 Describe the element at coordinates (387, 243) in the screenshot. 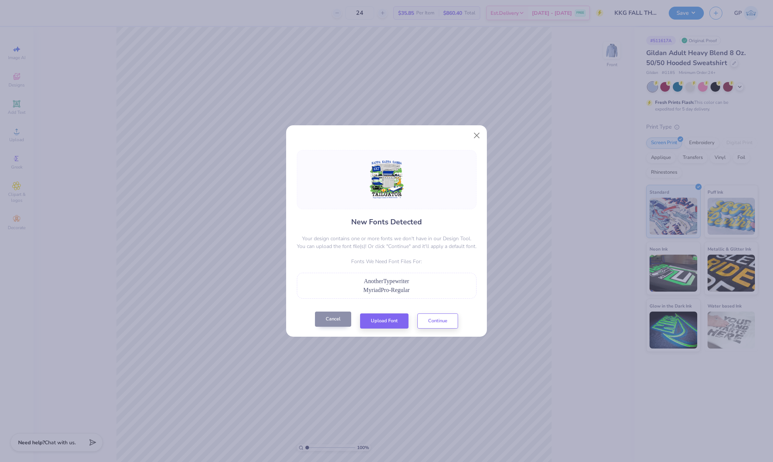

I see `p: Your design contains one or more fonts we don't have in our Design Tool. You can upload the font ...` at that location.